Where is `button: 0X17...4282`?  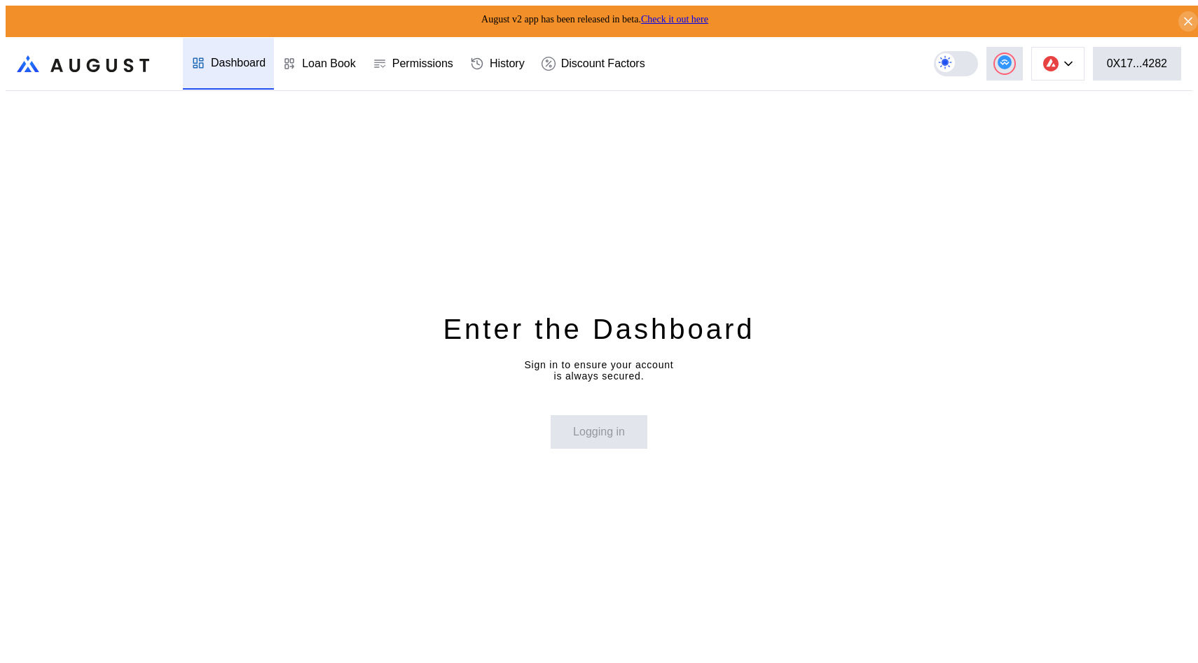 button: 0X17...4282 is located at coordinates (1137, 64).